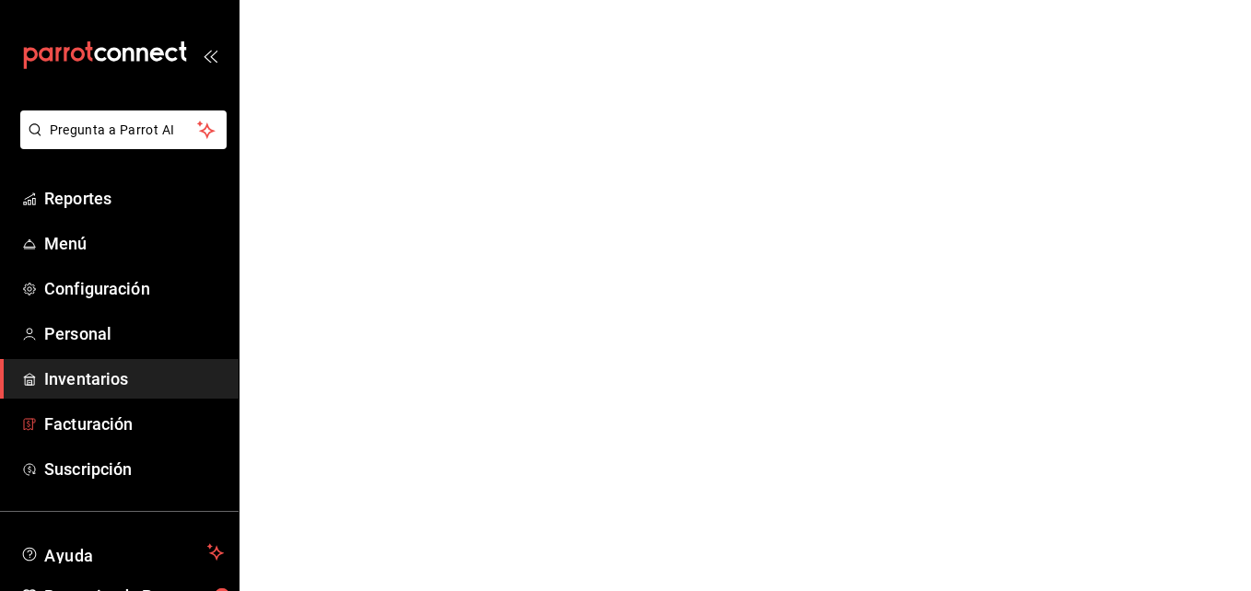 Image resolution: width=1251 pixels, height=591 pixels. Describe the element at coordinates (134, 333) in the screenshot. I see `span: Personal` at that location.